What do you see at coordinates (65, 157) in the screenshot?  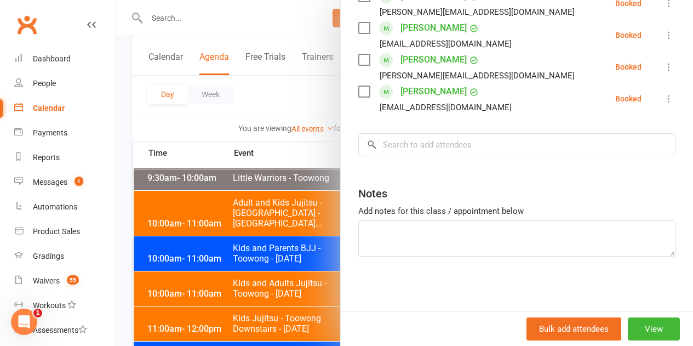 I see `a: Reports` at bounding box center [65, 157].